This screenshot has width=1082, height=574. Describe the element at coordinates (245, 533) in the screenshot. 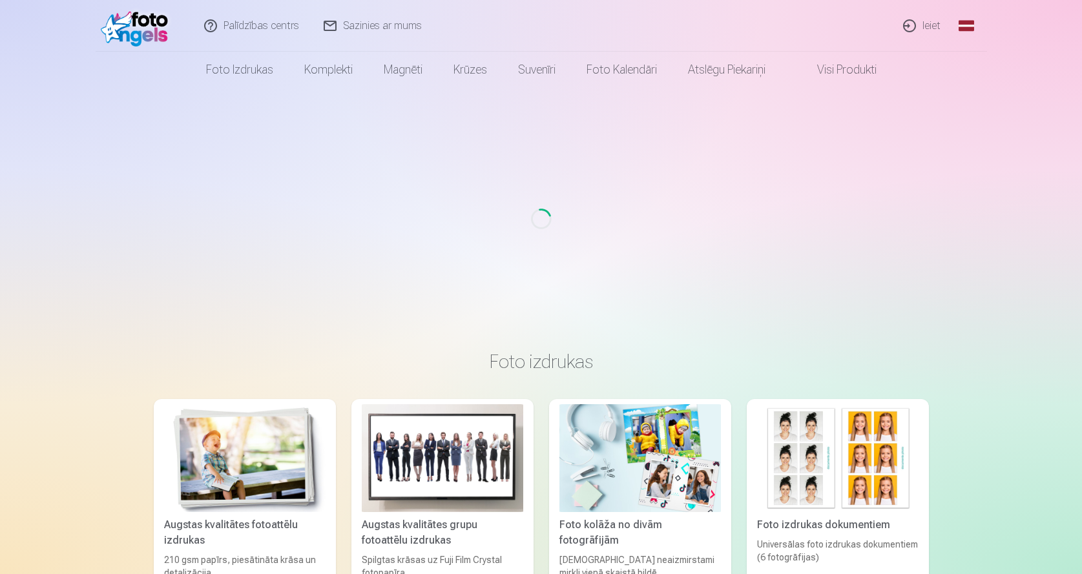

I see `div: Augstas kvalitātes fotoattēlu izdrukas` at that location.